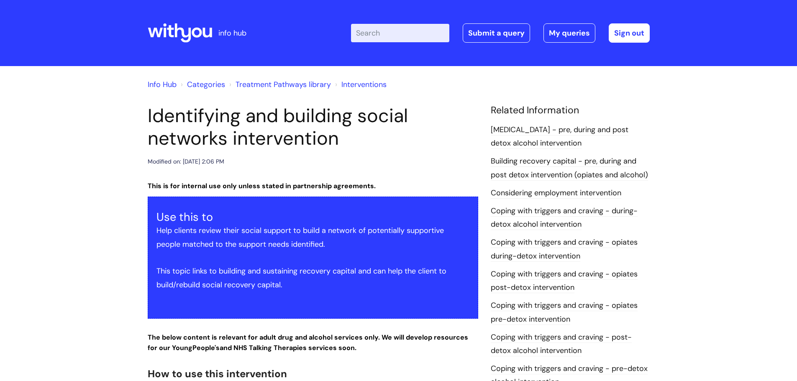  Describe the element at coordinates (206, 348) in the screenshot. I see `strong: People's` at that location.